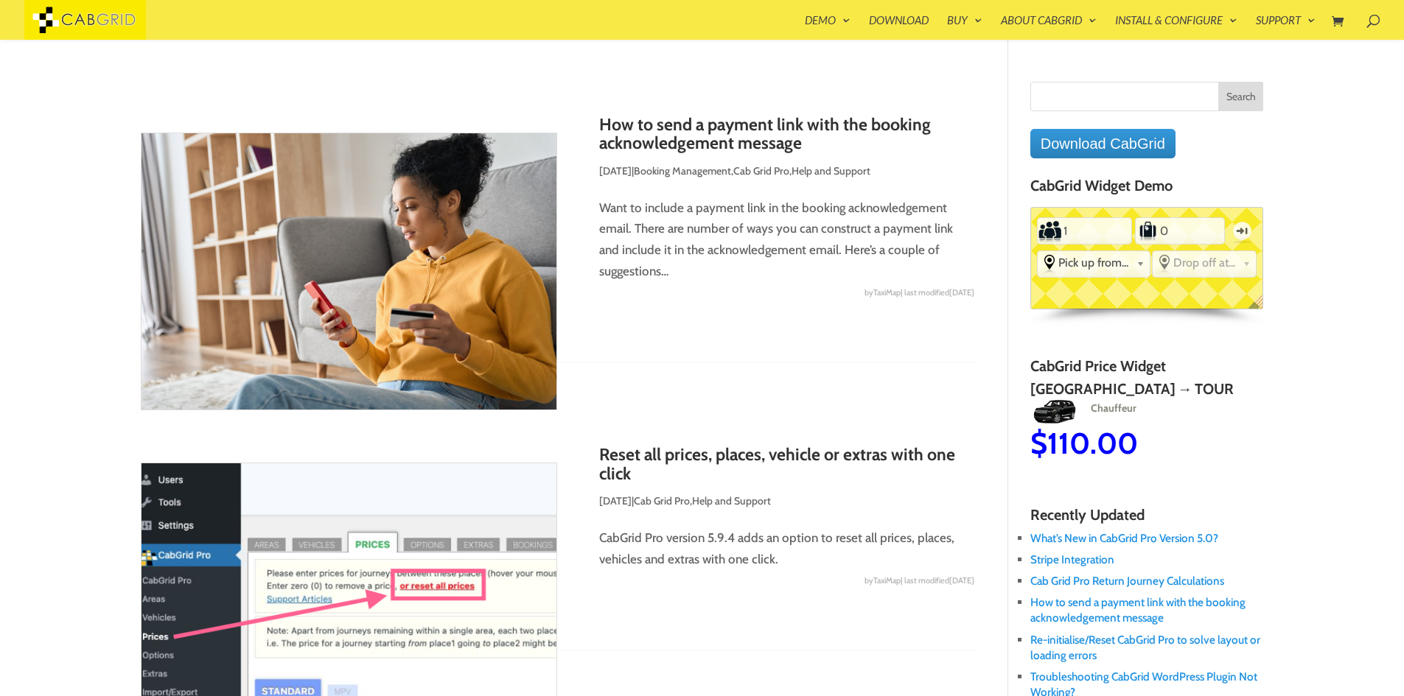  What do you see at coordinates (1124, 538) in the screenshot?
I see `a: What’s New in CabGrid Pro Version 5.0?` at bounding box center [1124, 538].